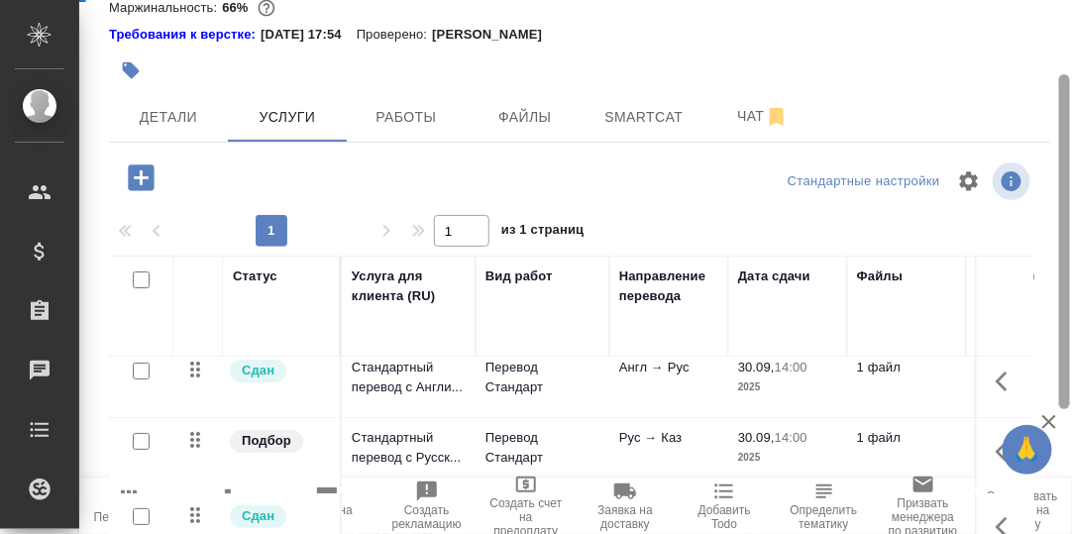 The image size is (1072, 534). What do you see at coordinates (141, 177) in the screenshot?
I see `button: Добавить услугу` at bounding box center [141, 177].